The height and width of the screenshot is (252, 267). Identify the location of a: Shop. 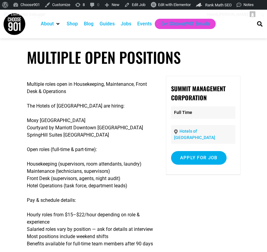
(72, 24).